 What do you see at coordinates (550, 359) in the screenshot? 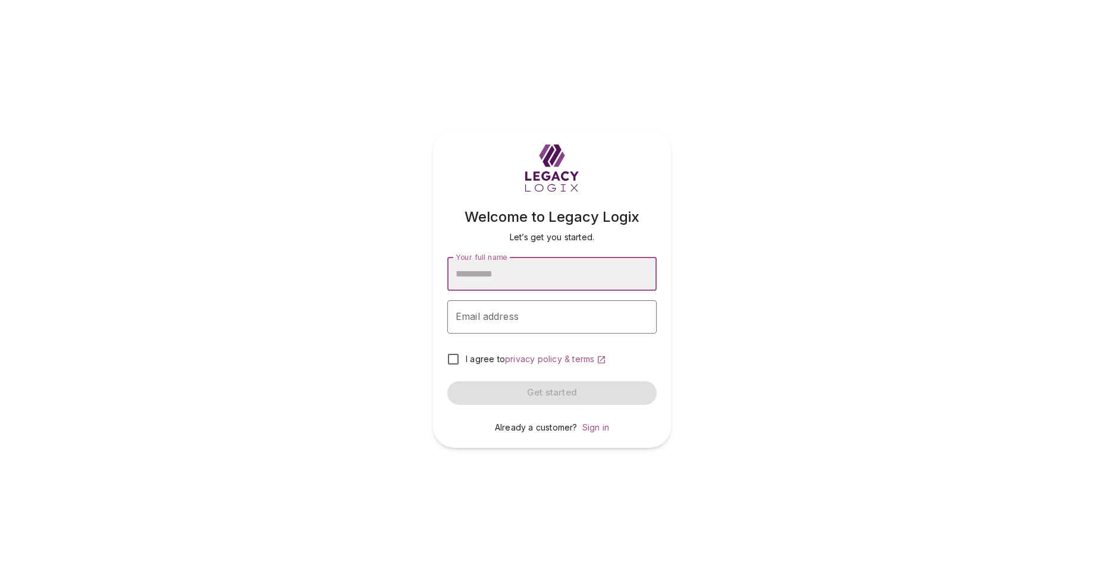
I see `span: privacy policy & terms` at bounding box center [550, 359].